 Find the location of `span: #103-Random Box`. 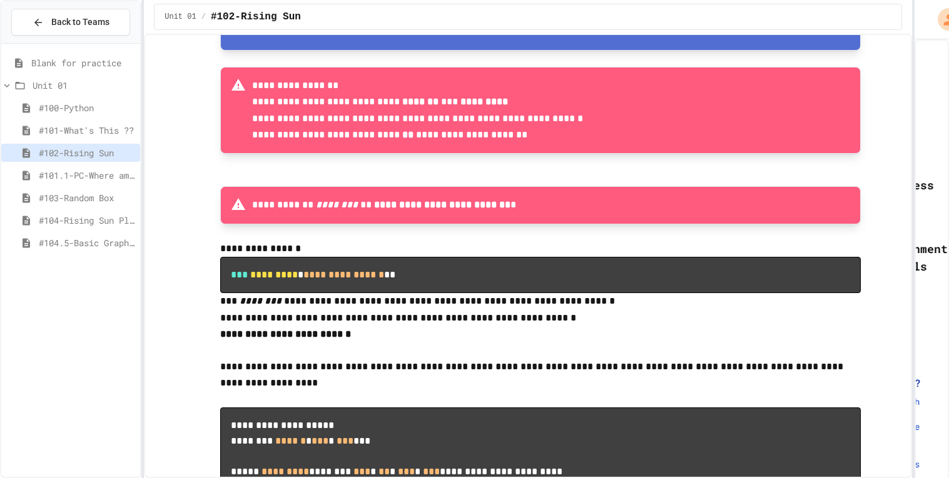

span: #103-Random Box is located at coordinates (87, 198).